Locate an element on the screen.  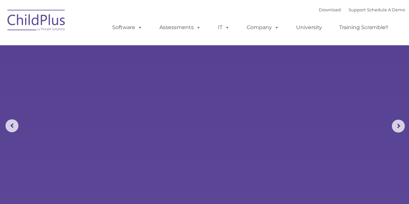
a: Company is located at coordinates (263, 27).